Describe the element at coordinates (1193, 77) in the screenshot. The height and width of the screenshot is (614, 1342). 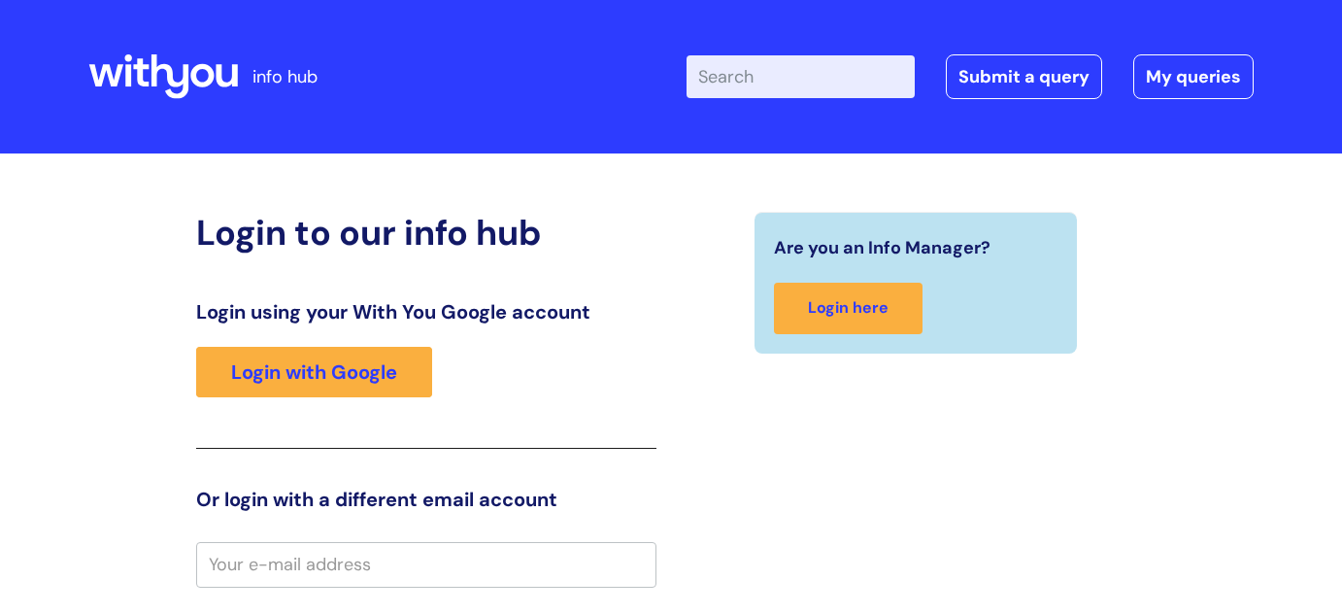
I see `a: My queries` at that location.